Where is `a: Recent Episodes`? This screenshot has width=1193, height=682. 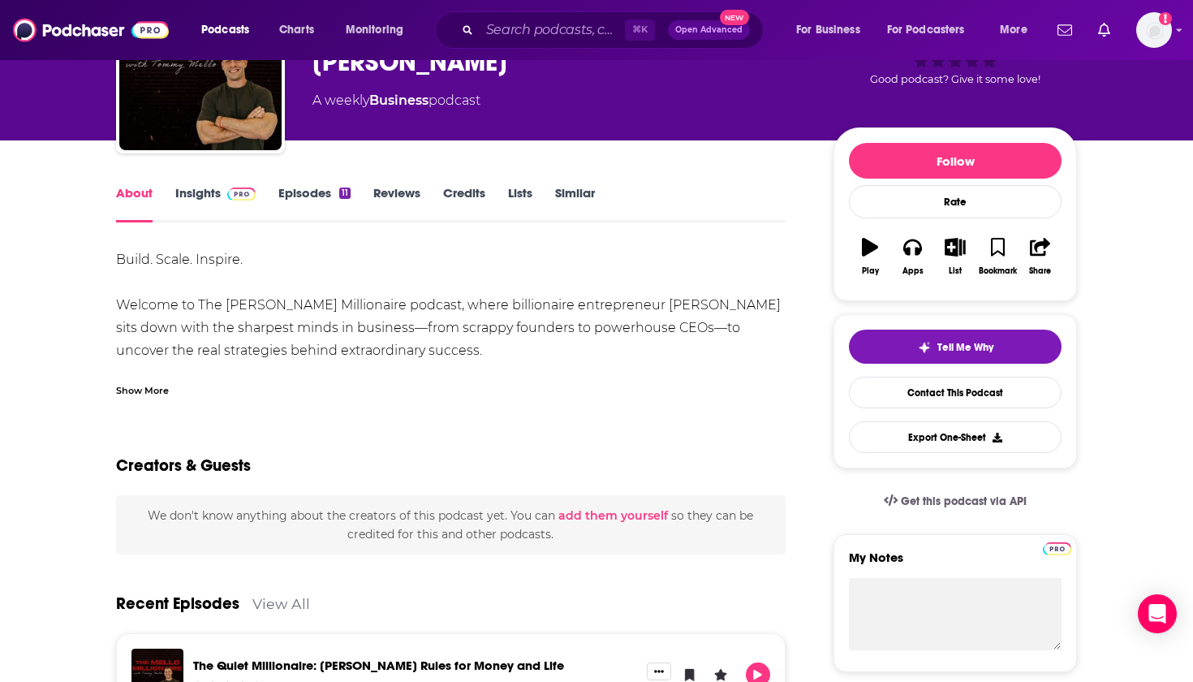 a: Recent Episodes is located at coordinates (178, 603).